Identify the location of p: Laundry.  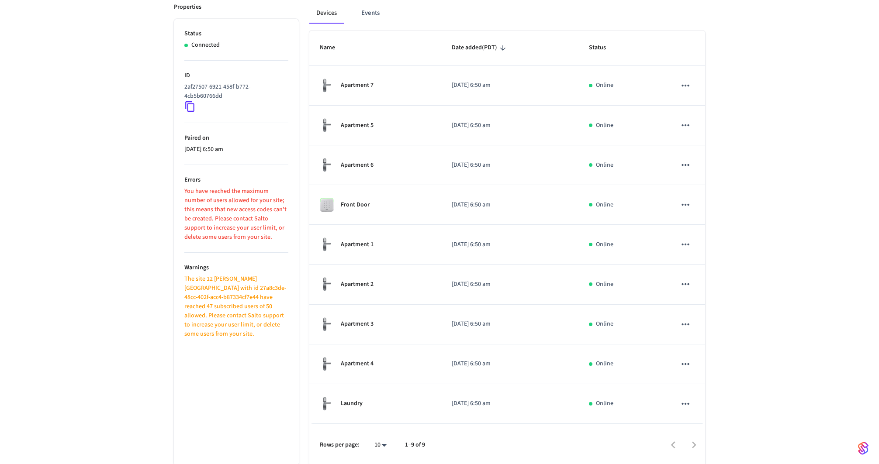
(352, 404).